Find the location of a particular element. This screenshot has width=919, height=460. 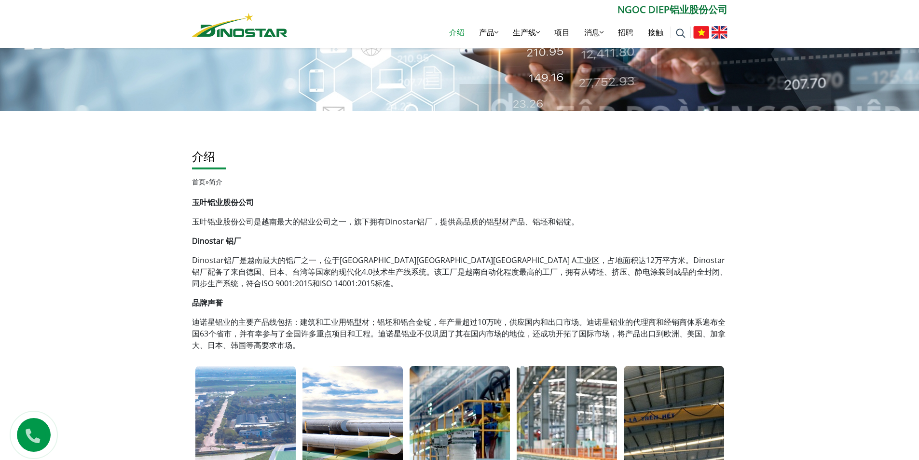

font: 产品 is located at coordinates (487, 32).